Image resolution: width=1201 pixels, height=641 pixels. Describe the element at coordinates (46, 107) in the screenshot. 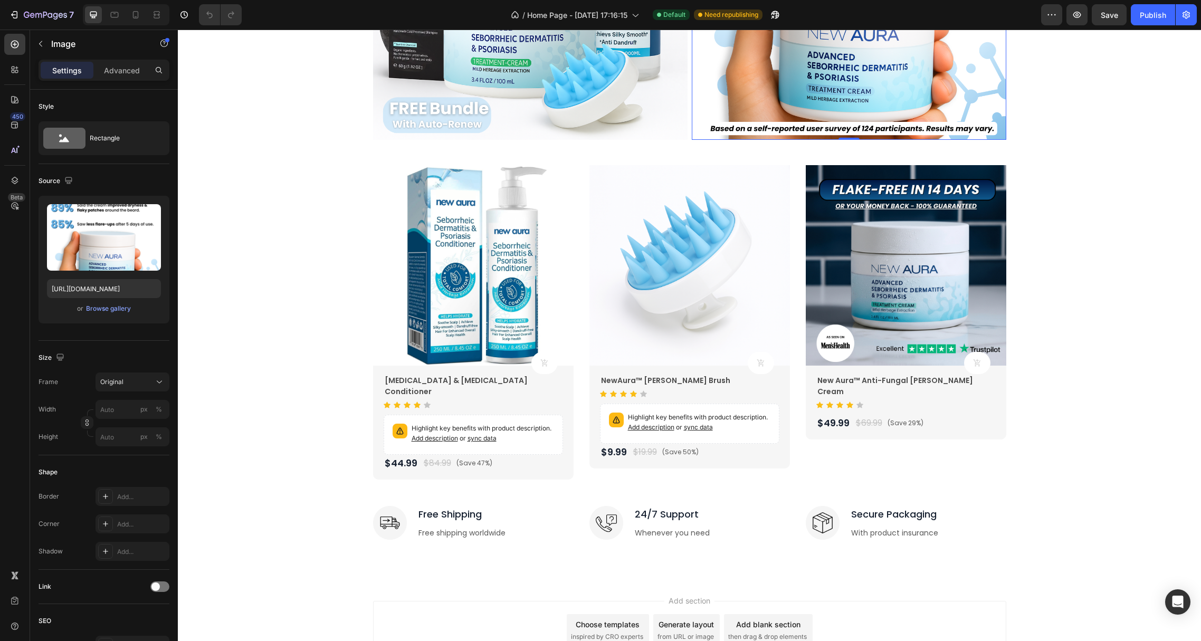

I see `div: Style` at that location.